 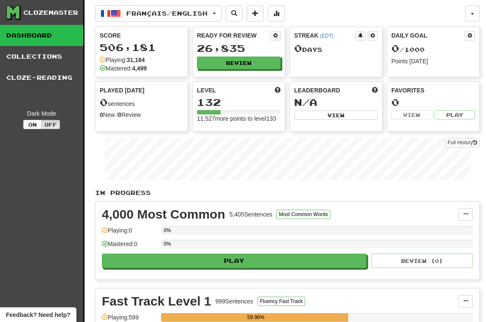 What do you see at coordinates (38, 315) in the screenshot?
I see `span: Open feedback widget` at bounding box center [38, 315].